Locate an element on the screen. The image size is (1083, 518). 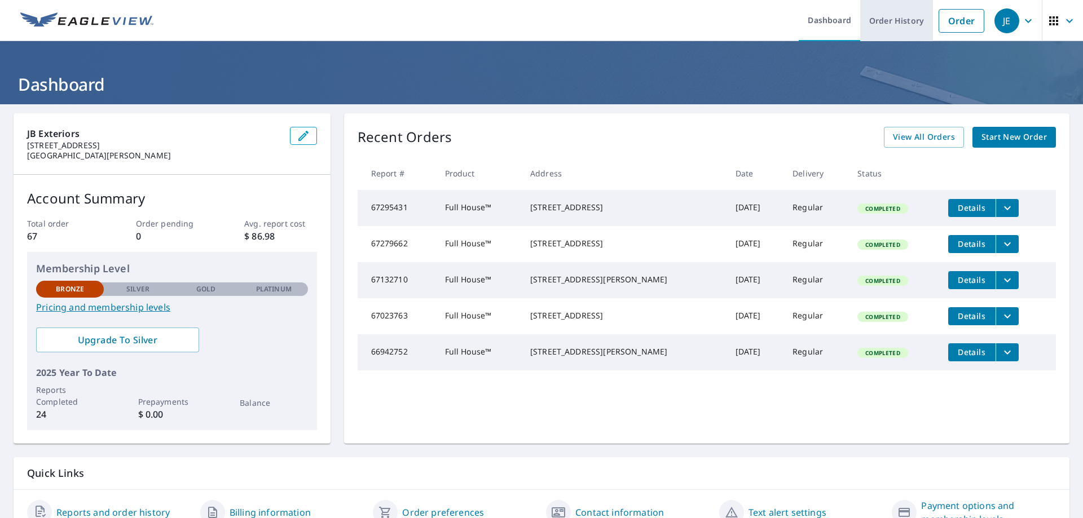
th: Address is located at coordinates (624, 173).